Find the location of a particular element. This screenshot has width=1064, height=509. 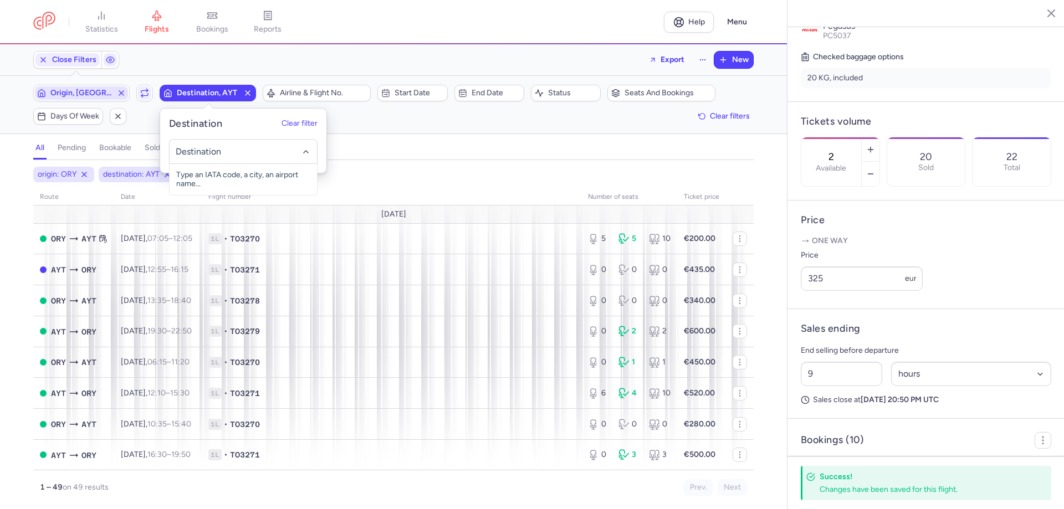

button: Menu is located at coordinates (737, 22).